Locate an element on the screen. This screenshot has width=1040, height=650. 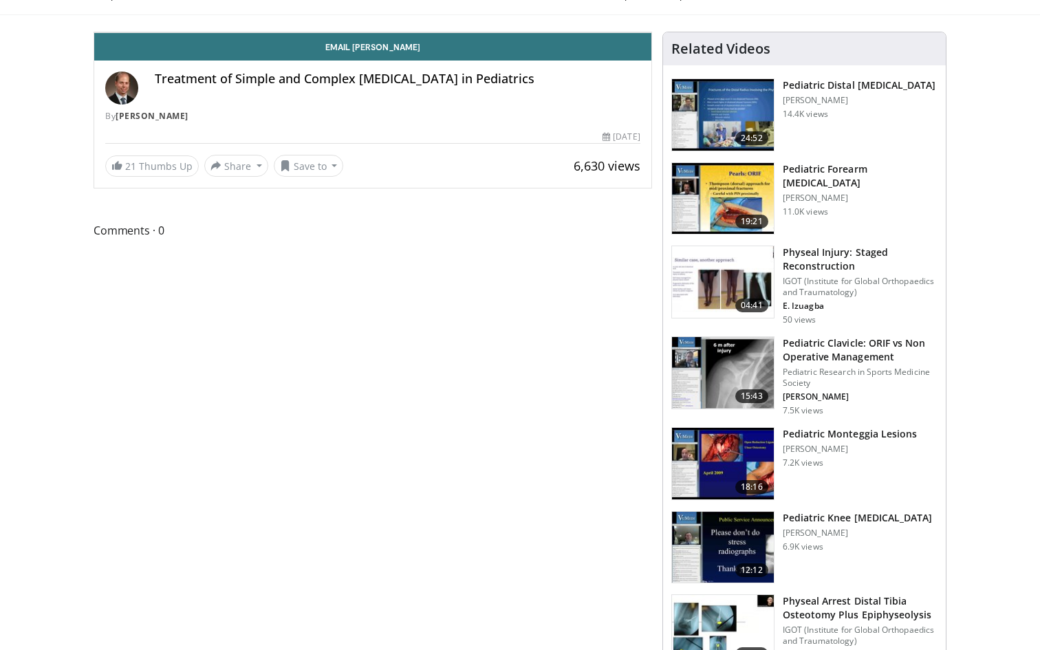
img: a1adf488-03e1-48bc-8767-c070b95a647f.150x105_q85_crop-smart_upscale.jpg is located at coordinates (723, 115).